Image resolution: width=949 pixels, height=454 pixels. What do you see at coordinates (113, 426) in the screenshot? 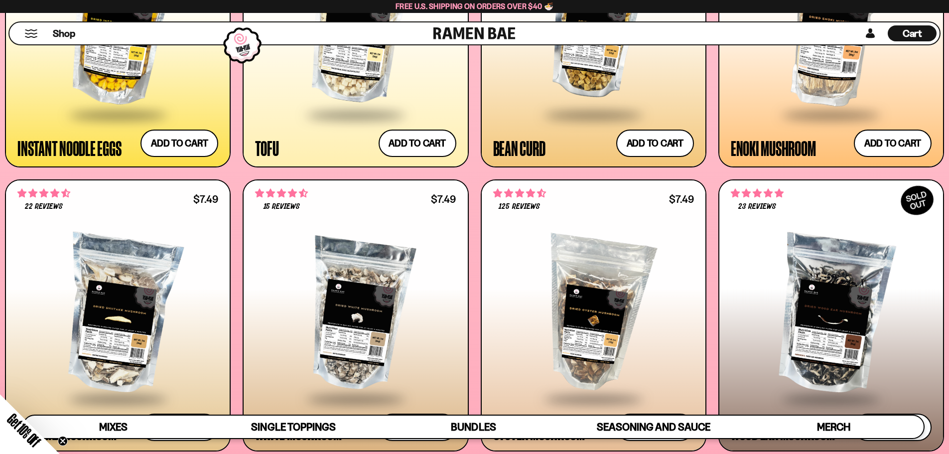
I see `span: Mixes` at bounding box center [113, 426].